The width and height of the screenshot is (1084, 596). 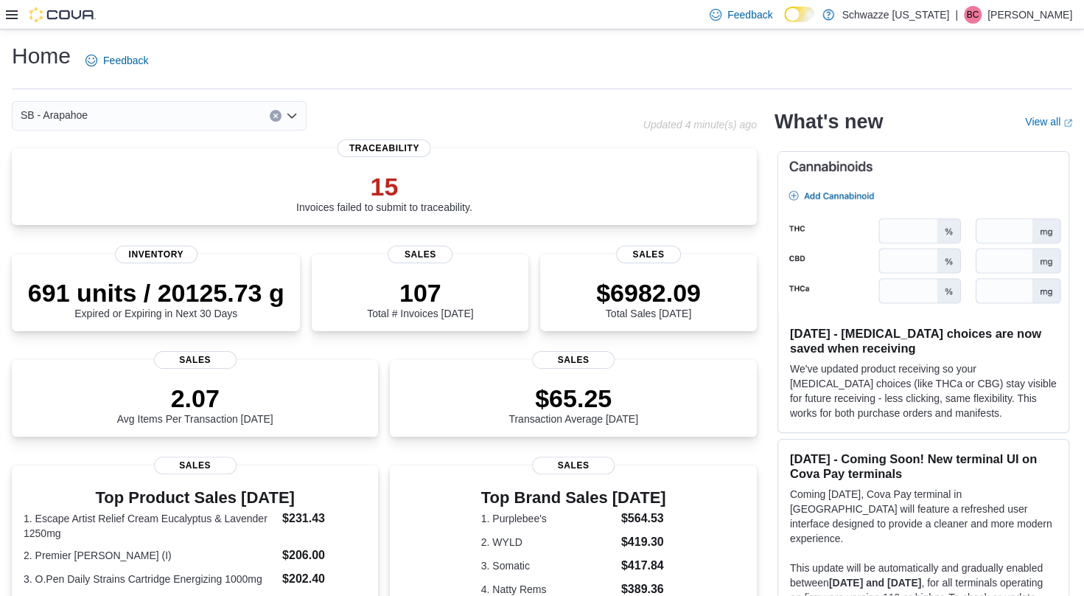 I want to click on div: Expired or Expiring in Next 30 Days, so click(x=156, y=299).